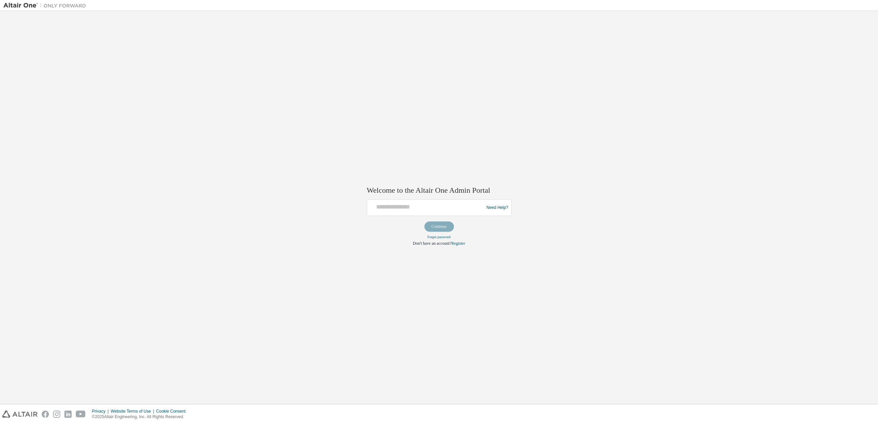 Image resolution: width=878 pixels, height=424 pixels. I want to click on img: youtube.svg, so click(81, 414).